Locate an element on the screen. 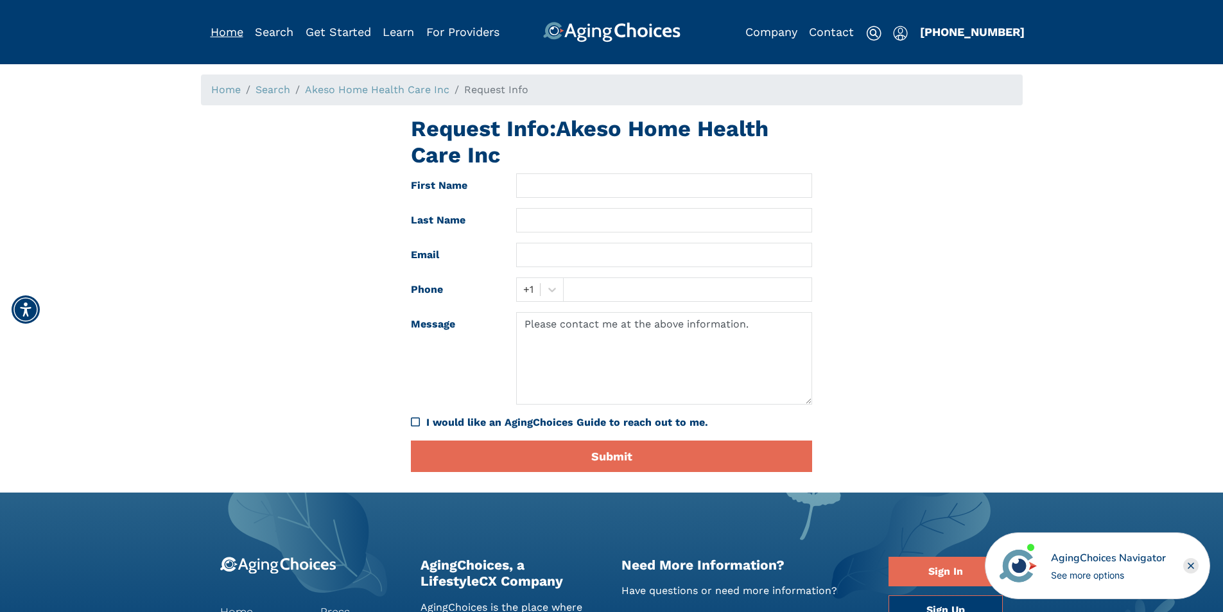 Image resolution: width=1223 pixels, height=612 pixels. div: See more options is located at coordinates (1108, 575).